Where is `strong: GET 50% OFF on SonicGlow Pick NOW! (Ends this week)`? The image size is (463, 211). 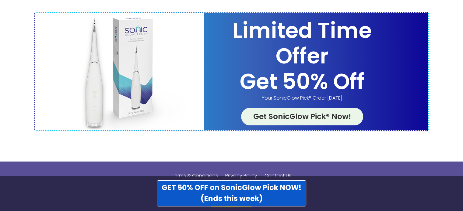 strong: GET 50% OFF on SonicGlow Pick NOW! (Ends this week) is located at coordinates (231, 193).